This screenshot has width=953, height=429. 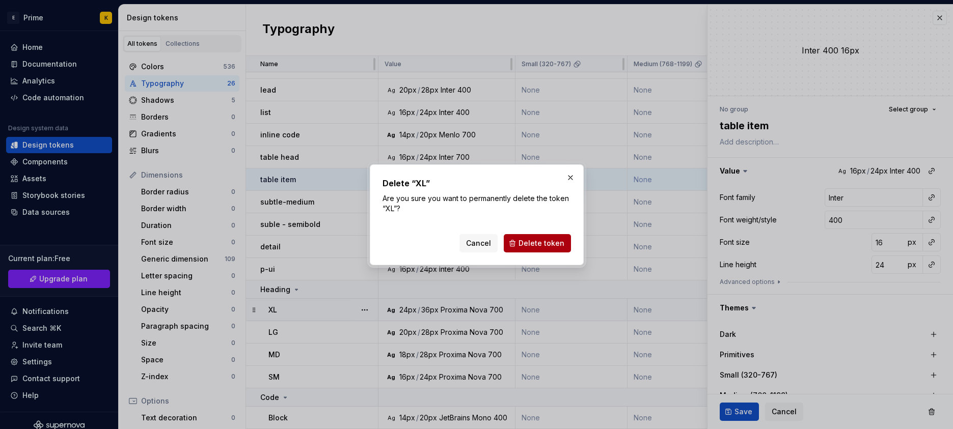 What do you see at coordinates (537, 243) in the screenshot?
I see `button: Delete token` at bounding box center [537, 243].